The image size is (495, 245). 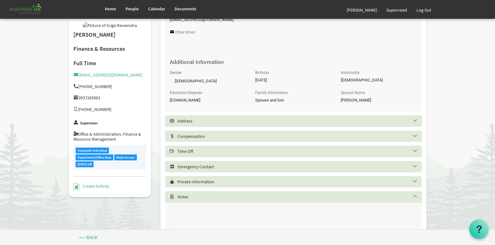 I want to click on img: Picture of Ariga Raveendra, so click(x=109, y=25).